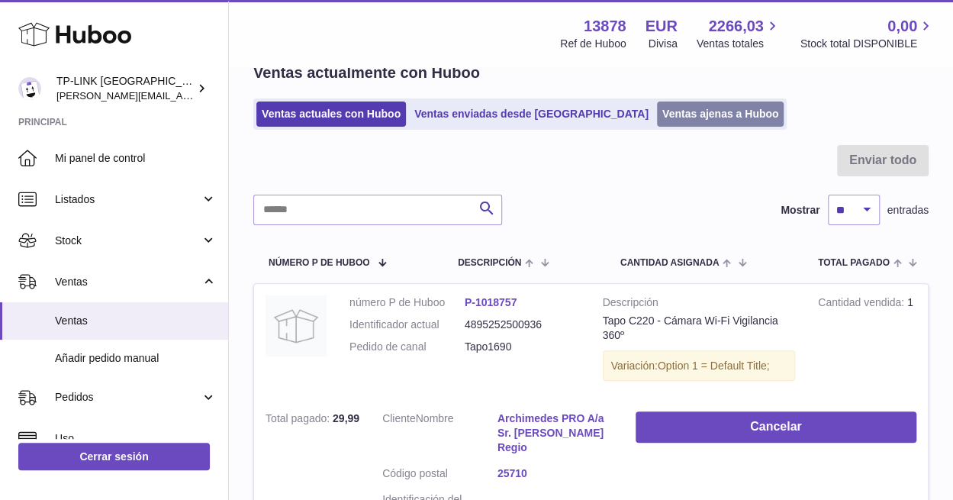  What do you see at coordinates (605, 26) in the screenshot?
I see `strong: 13878` at bounding box center [605, 26].